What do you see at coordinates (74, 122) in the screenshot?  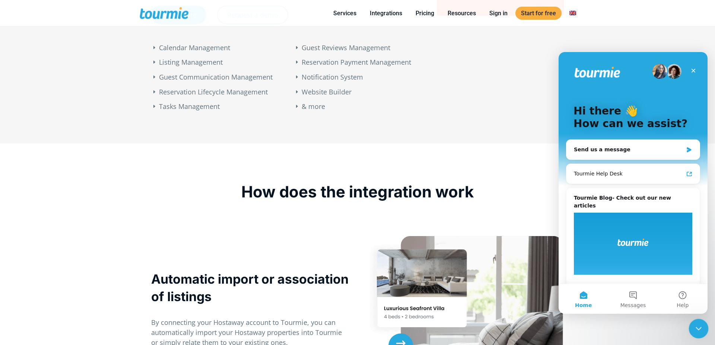 I see `a: Tourmie Help Desk` at bounding box center [74, 122].